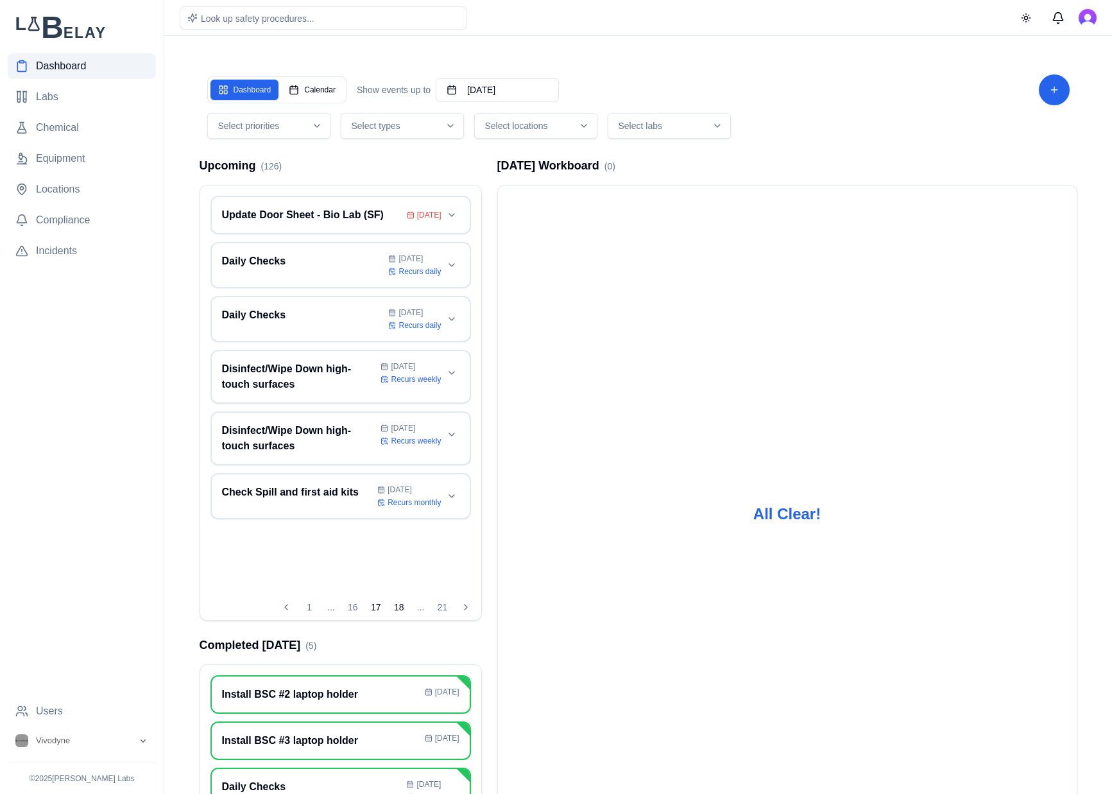 Image resolution: width=1112 pixels, height=794 pixels. Describe the element at coordinates (297, 492) in the screenshot. I see `h3: Check Spill and first aid kits` at that location.